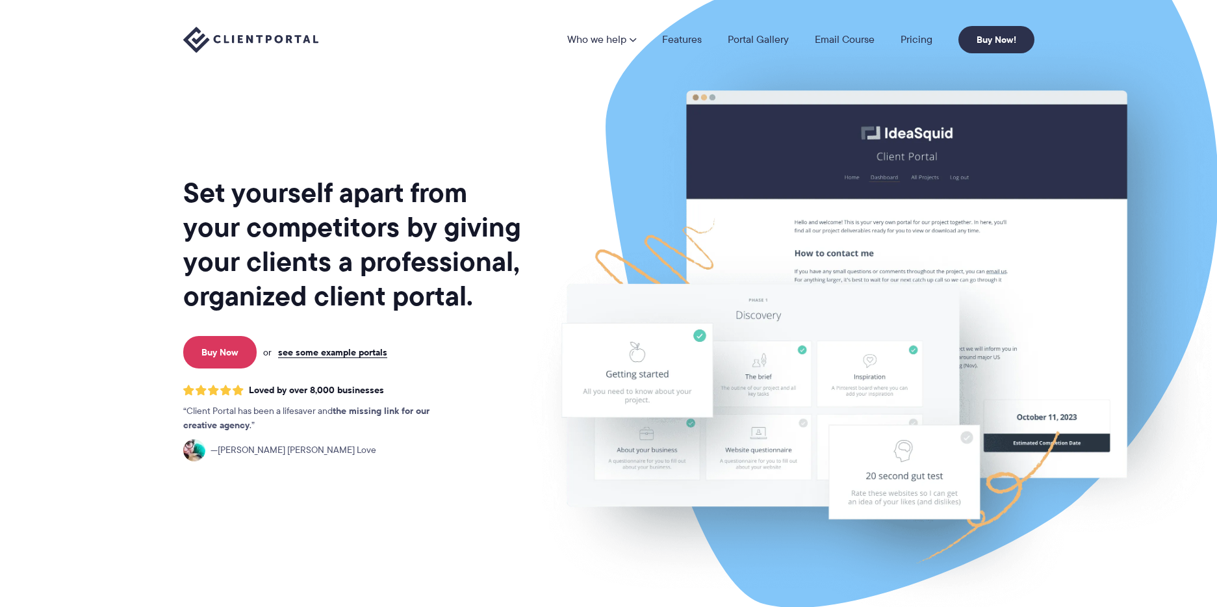  I want to click on a: Email Course, so click(845, 40).